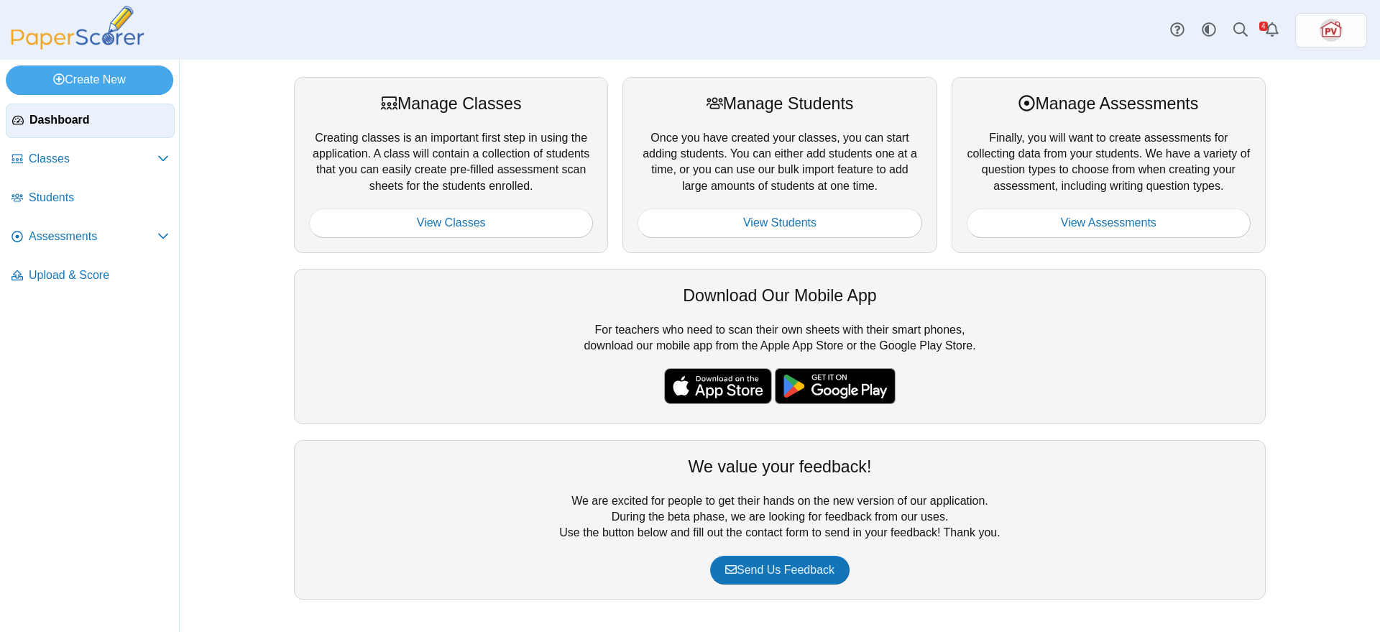 This screenshot has height=632, width=1380. I want to click on a: Dashboard, so click(90, 121).